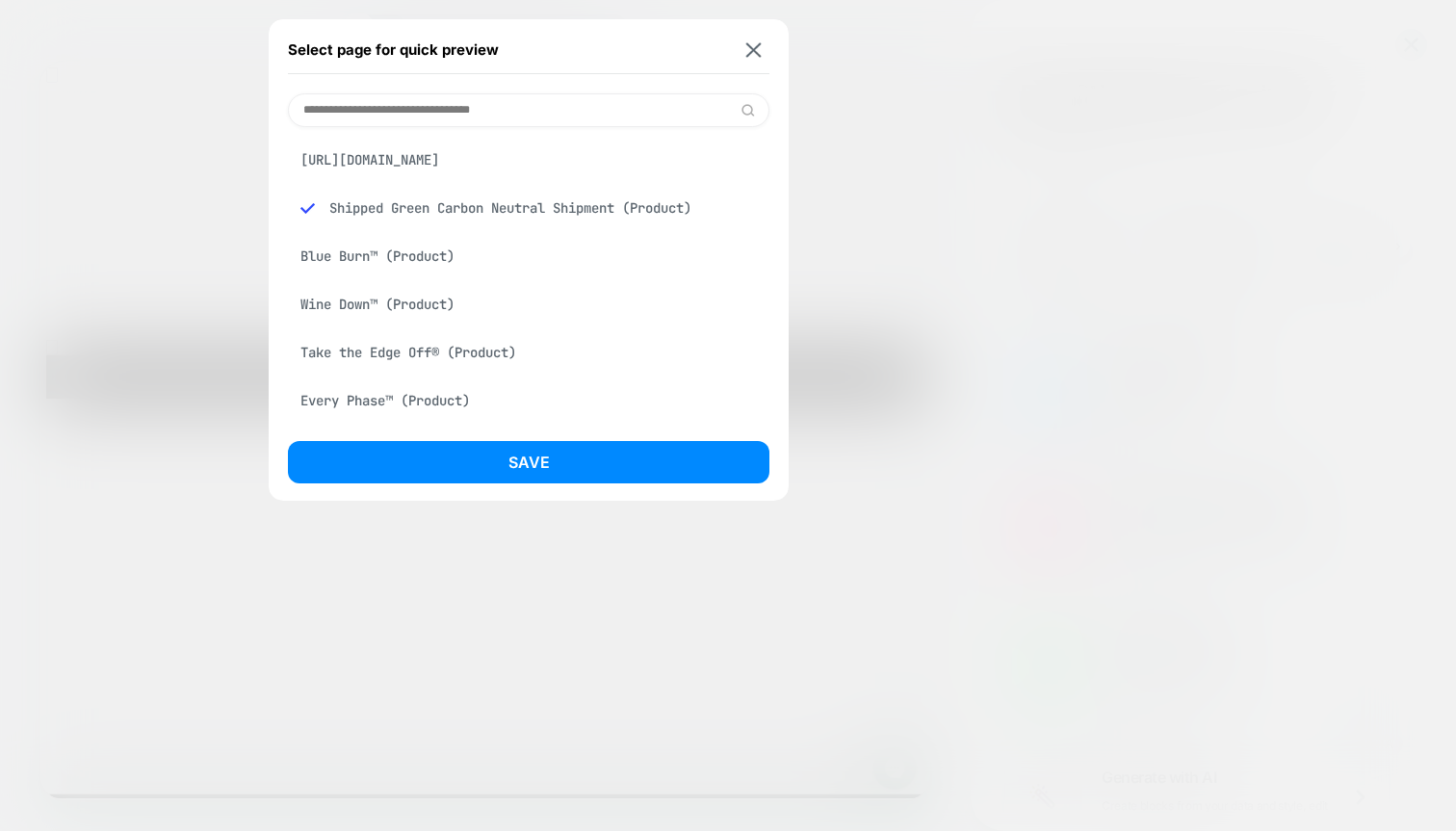 This screenshot has height=831, width=1456. Describe the element at coordinates (747, 110) in the screenshot. I see `img: edit` at that location.